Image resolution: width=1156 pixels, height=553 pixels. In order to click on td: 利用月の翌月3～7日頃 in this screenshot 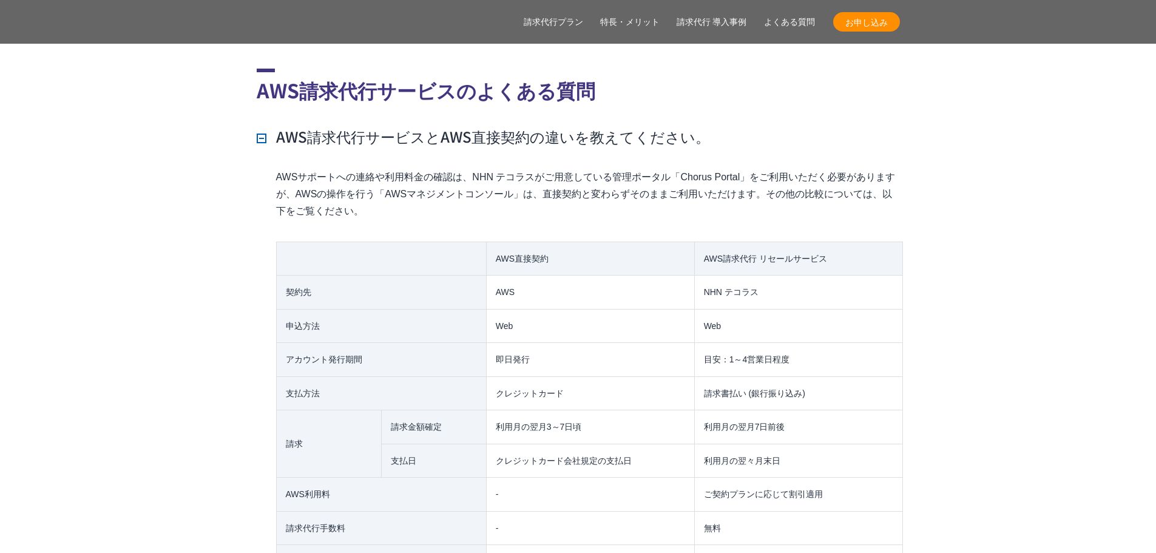, I will do `click(590, 427)`.